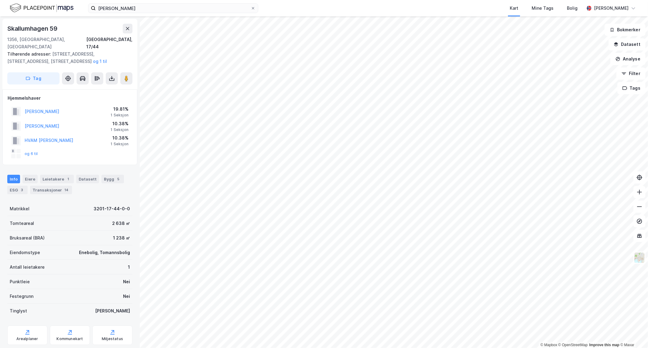 The width and height of the screenshot is (648, 348). Describe the element at coordinates (30, 54) in the screenshot. I see `span: Tilhørende adresser:` at that location.